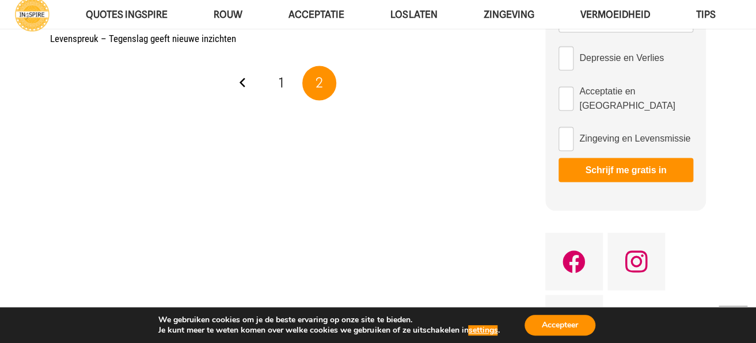  Describe the element at coordinates (508, 14) in the screenshot. I see `span: Zingeving` at that location.